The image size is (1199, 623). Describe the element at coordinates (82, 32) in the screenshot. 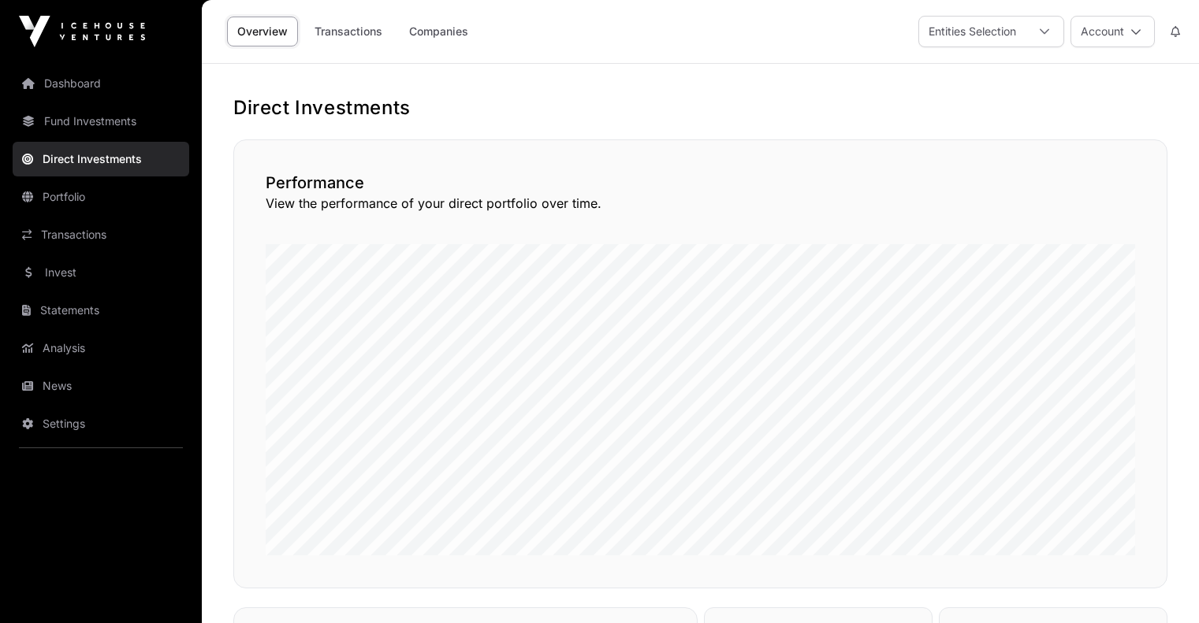

I see `img: Icehouse Ventures Logo` at that location.